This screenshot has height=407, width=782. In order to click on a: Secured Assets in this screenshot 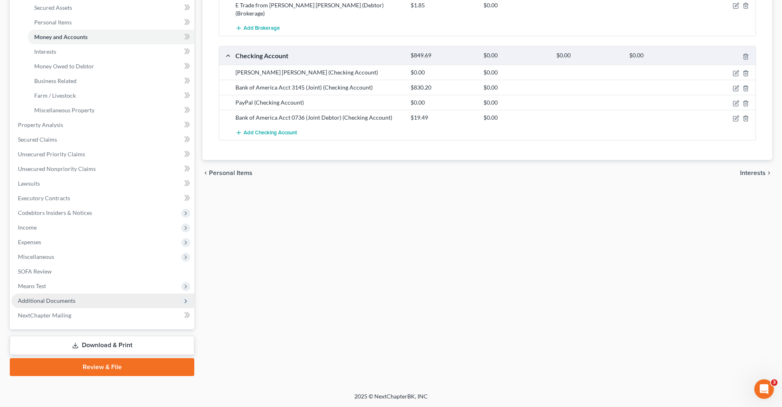, I will do `click(111, 8)`.